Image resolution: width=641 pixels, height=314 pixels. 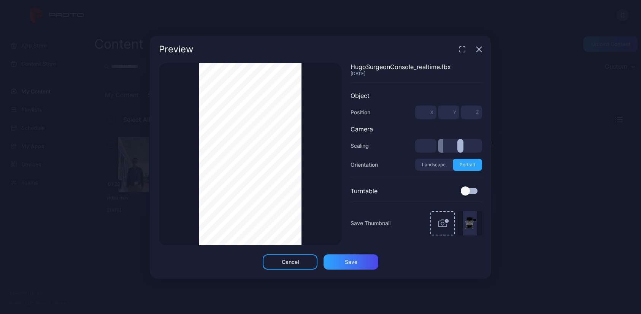 What do you see at coordinates (290, 262) in the screenshot?
I see `button: Cancel` at bounding box center [290, 262].